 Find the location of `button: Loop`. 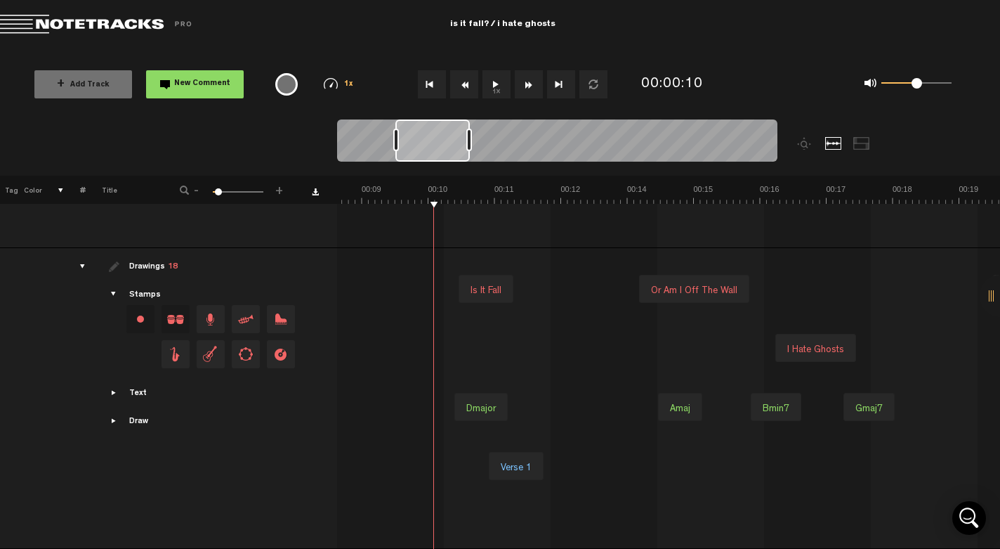

button: Loop is located at coordinates (594, 84).